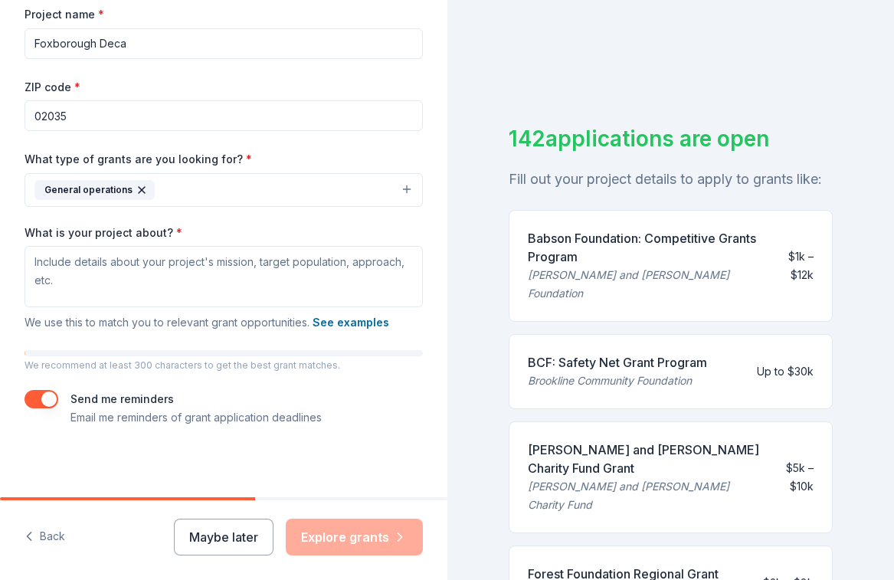 Image resolution: width=894 pixels, height=580 pixels. Describe the element at coordinates (224, 116) in the screenshot. I see `input: 12345 (U.S. only)` at that location.